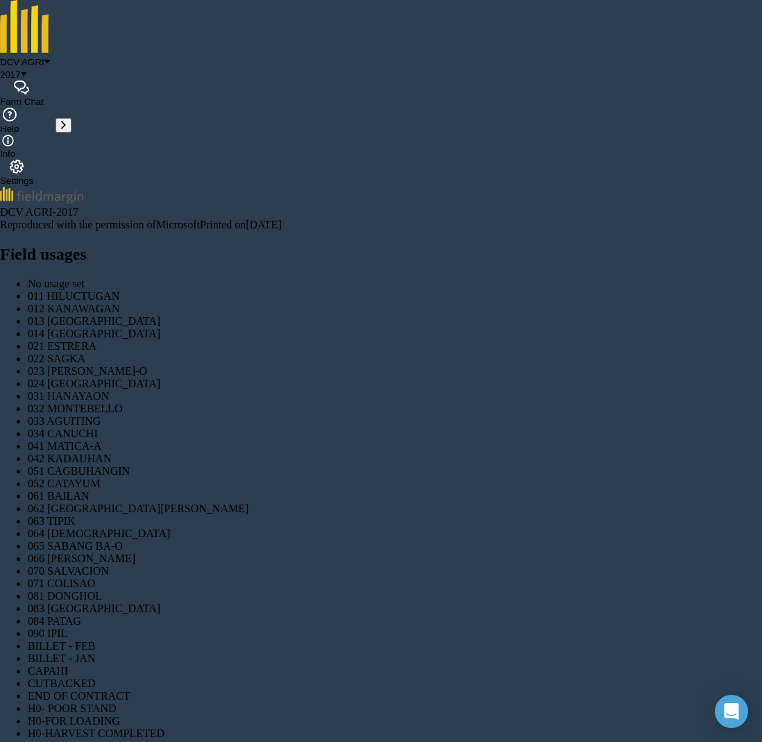 This screenshot has height=742, width=762. Describe the element at coordinates (395, 346) in the screenshot. I see `div: 021 ESTRERA` at that location.